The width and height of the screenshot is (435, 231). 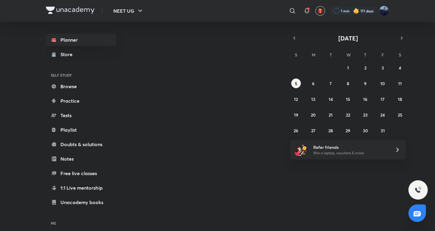 What do you see at coordinates (70, 10) in the screenshot?
I see `img: Company Logo` at bounding box center [70, 10].